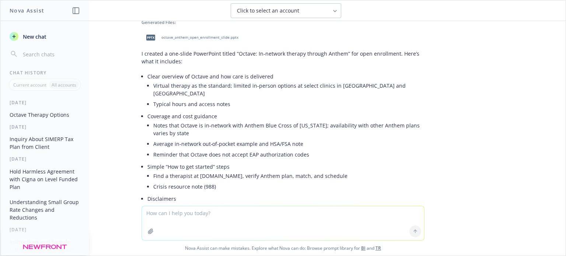  I want to click on li: Simple “How to get started” steps, so click(286, 177).